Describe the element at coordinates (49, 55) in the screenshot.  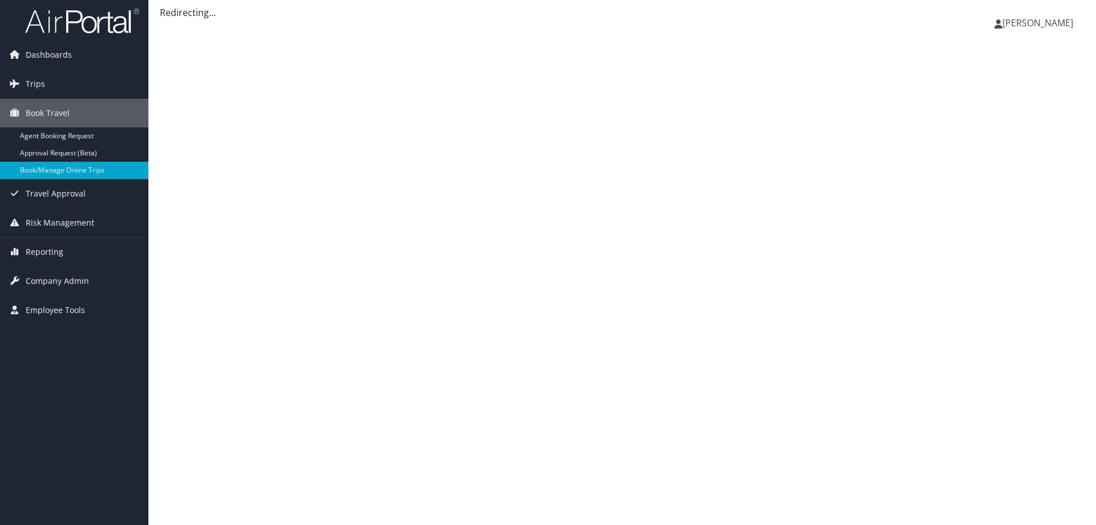
I see `span: Dashboards` at that location.